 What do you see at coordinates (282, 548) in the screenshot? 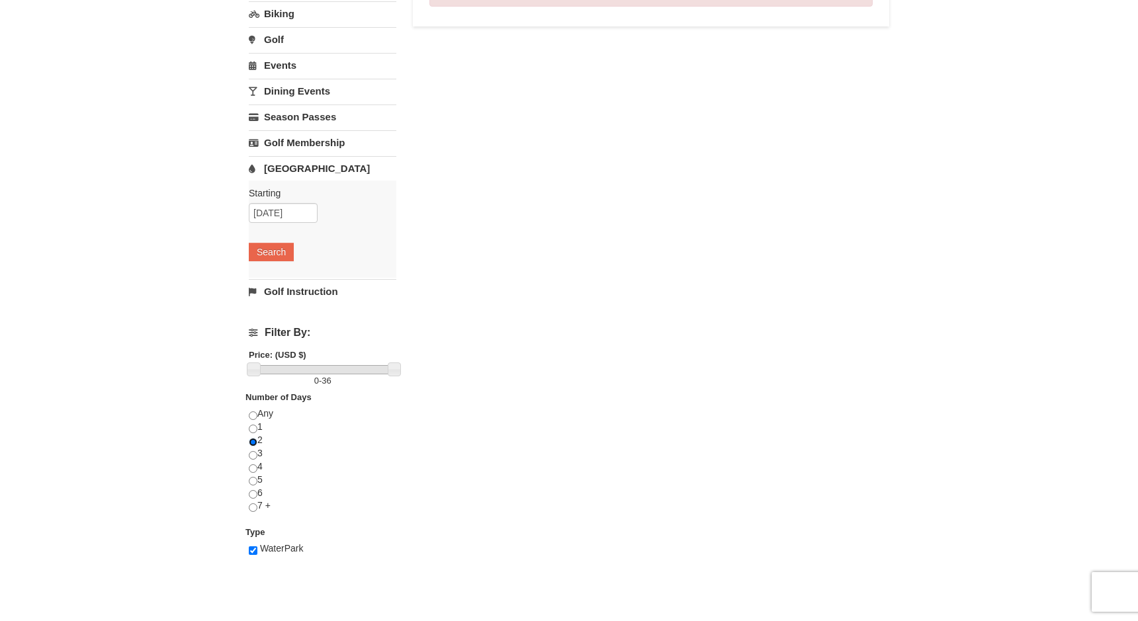
I see `span: WaterPark` at bounding box center [282, 548].